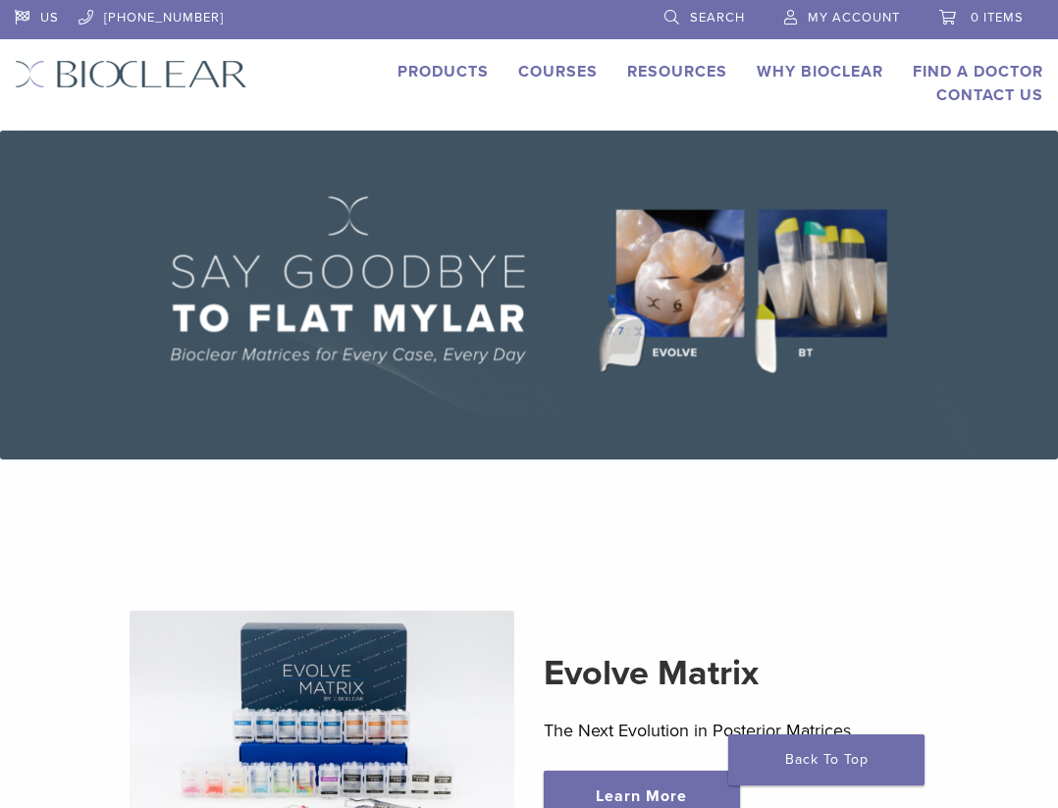 Image resolution: width=1058 pixels, height=808 pixels. I want to click on img: Bioclear, so click(131, 74).